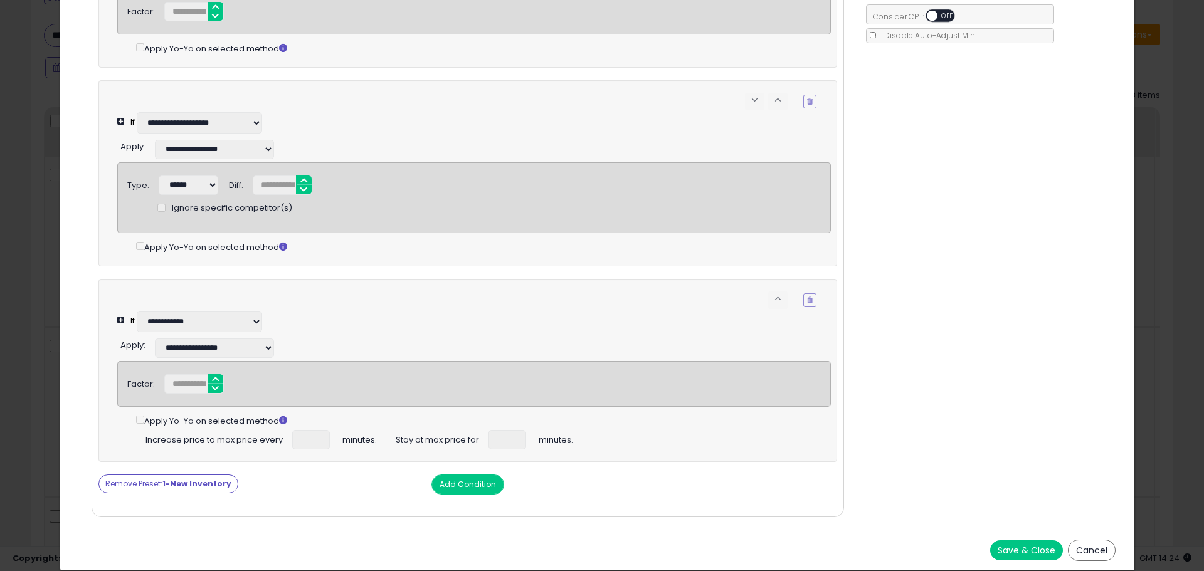 The width and height of the screenshot is (1204, 571). Describe the element at coordinates (437, 438) in the screenshot. I see `span: Stay at max price for` at that location.